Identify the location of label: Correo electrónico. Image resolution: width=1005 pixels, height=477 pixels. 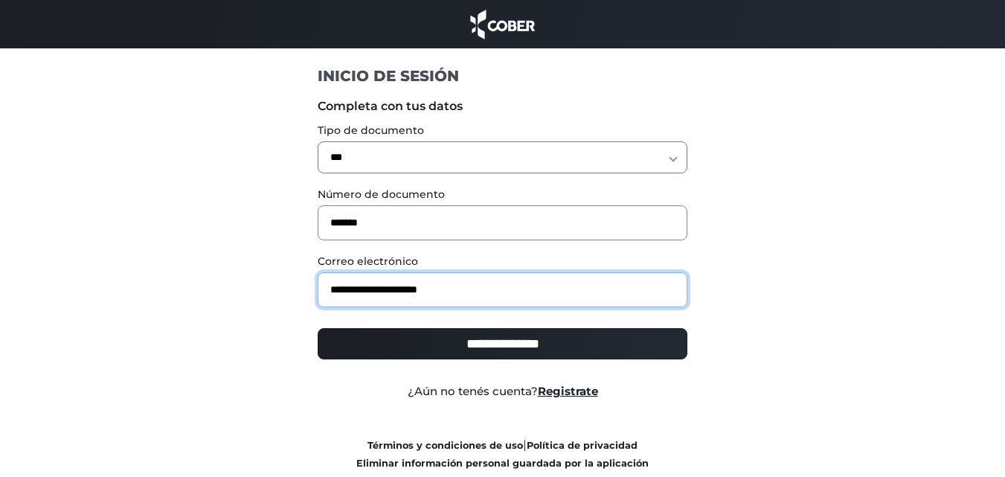
(502, 261).